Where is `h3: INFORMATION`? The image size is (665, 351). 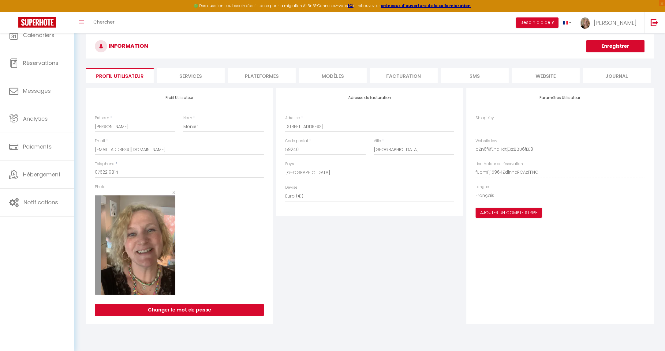 h3: INFORMATION is located at coordinates (370, 46).